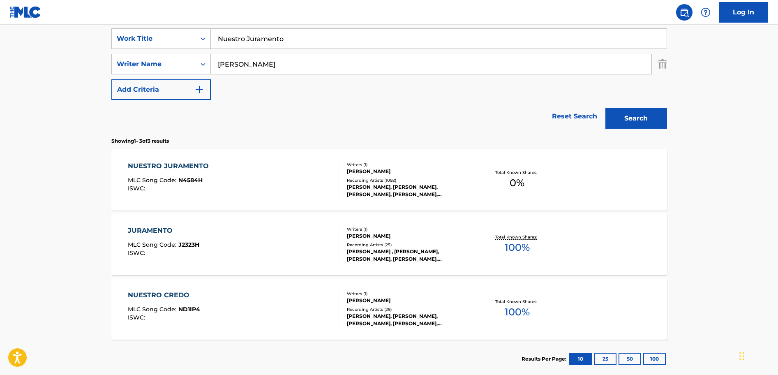 Image resolution: width=778 pixels, height=375 pixels. What do you see at coordinates (654, 359) in the screenshot?
I see `button: 100` at bounding box center [654, 359].